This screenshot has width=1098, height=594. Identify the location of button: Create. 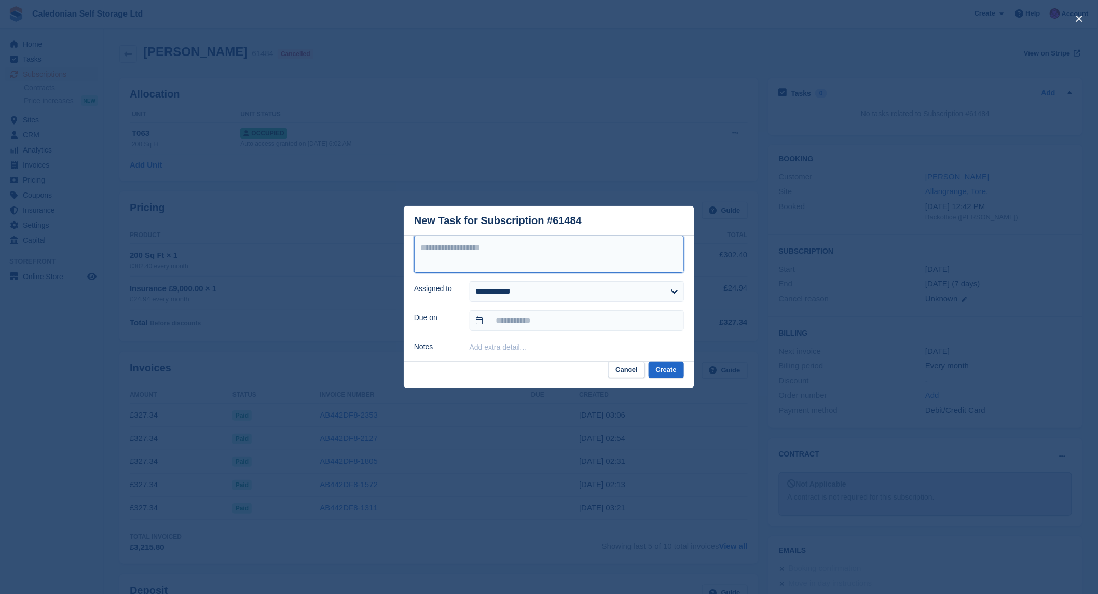
(667, 370).